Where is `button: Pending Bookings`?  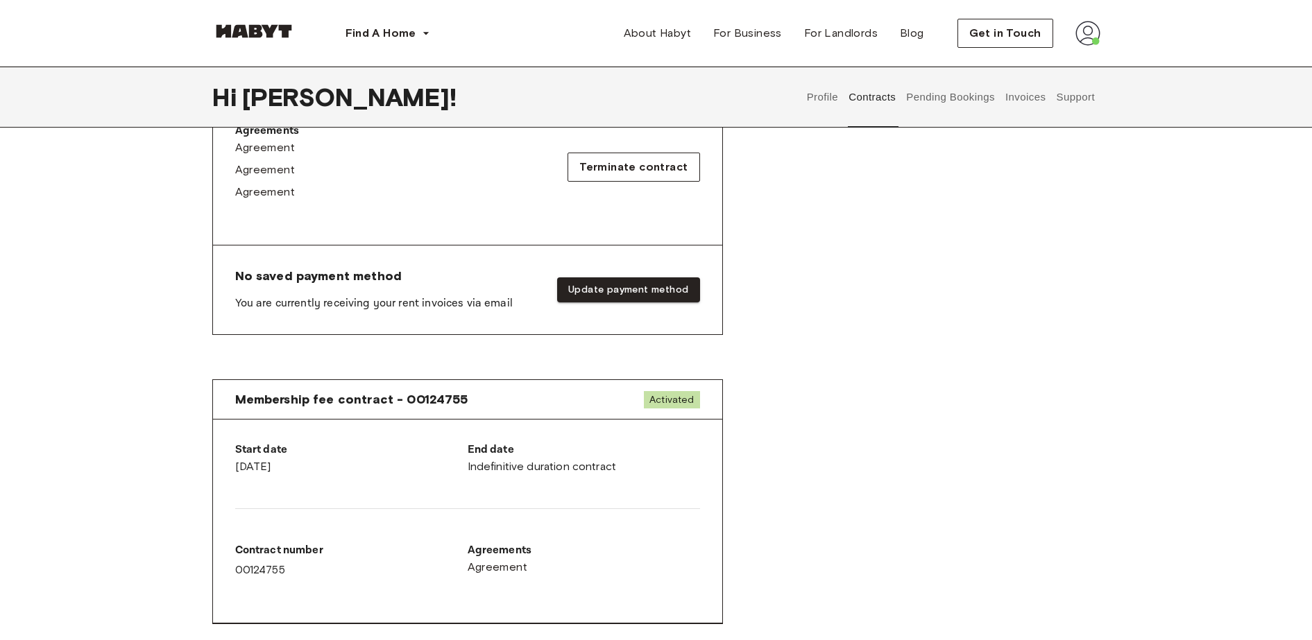 button: Pending Bookings is located at coordinates (950, 97).